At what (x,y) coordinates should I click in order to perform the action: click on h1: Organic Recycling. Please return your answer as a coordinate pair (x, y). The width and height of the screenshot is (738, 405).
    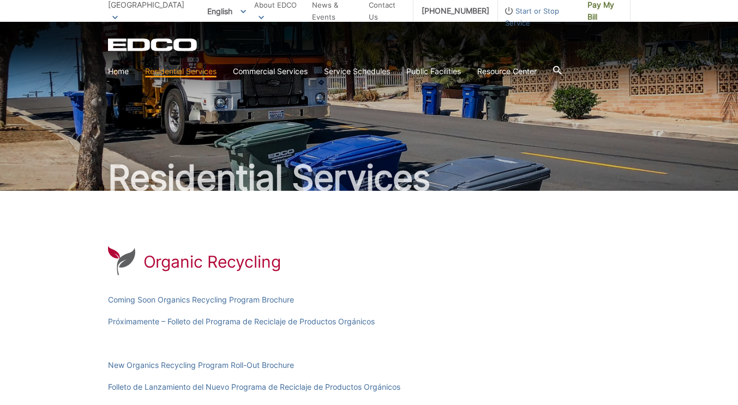
    Looking at the image, I should click on (212, 262).